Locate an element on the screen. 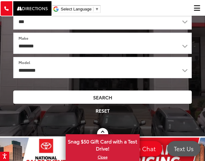 Image resolution: width=205 pixels, height=161 pixels. span: Live Chat is located at coordinates (143, 149).